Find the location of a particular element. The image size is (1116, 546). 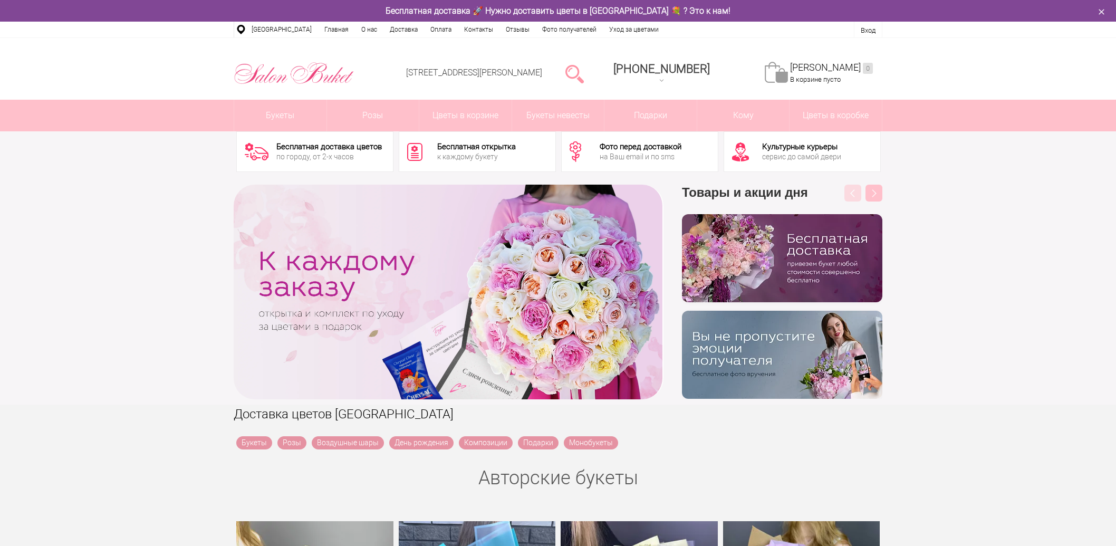

a: Контакты is located at coordinates (479, 30).